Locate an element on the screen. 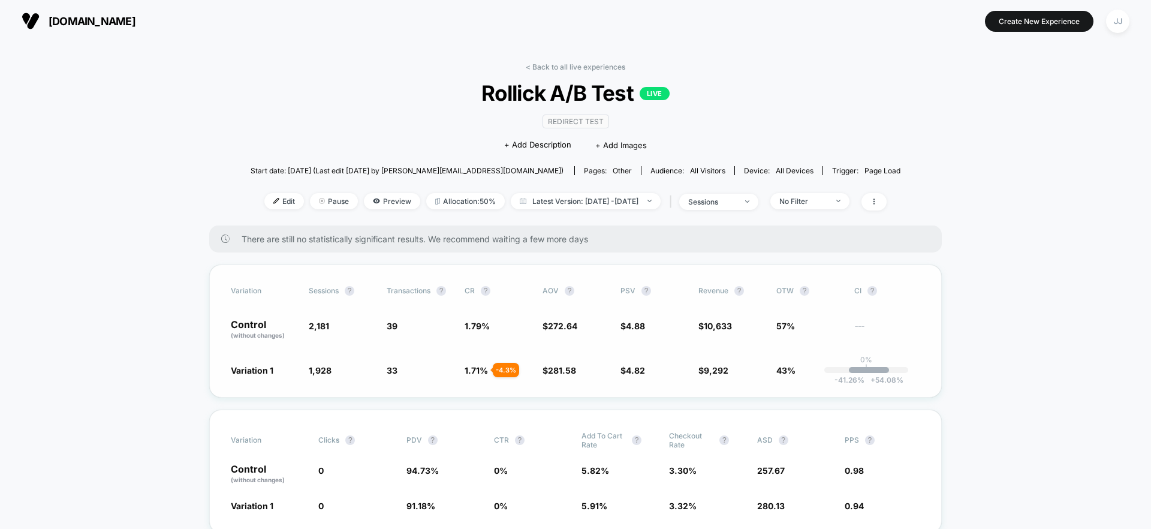 The height and width of the screenshot is (529, 1151). img: rebalance is located at coordinates (437, 201).